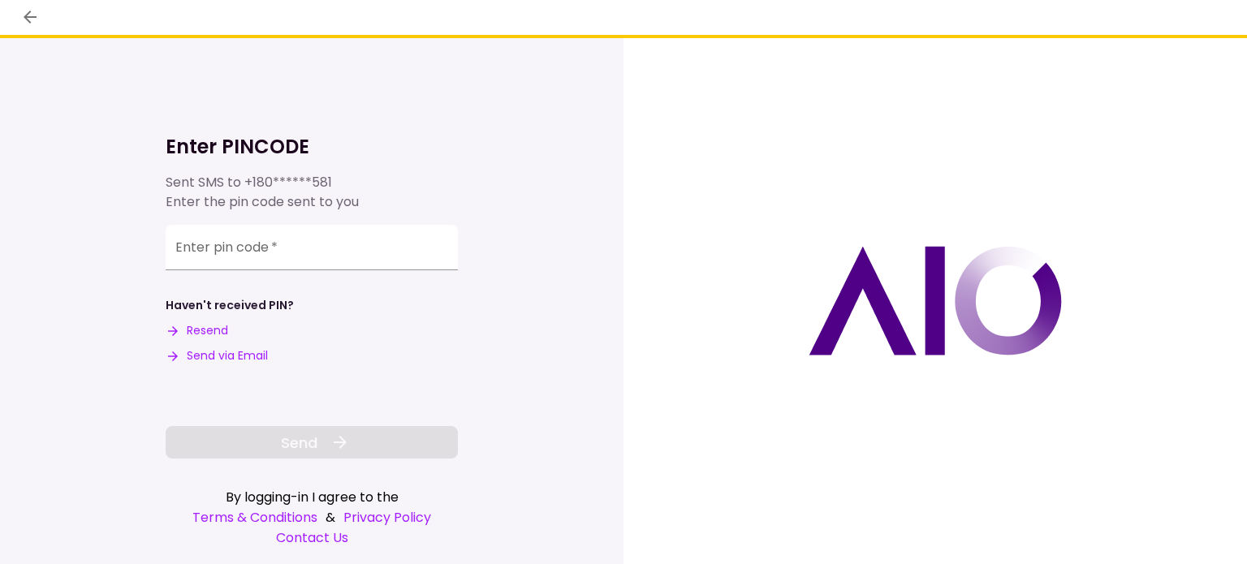 The height and width of the screenshot is (564, 1247). Describe the element at coordinates (387, 517) in the screenshot. I see `a: Privacy Policy` at that location.